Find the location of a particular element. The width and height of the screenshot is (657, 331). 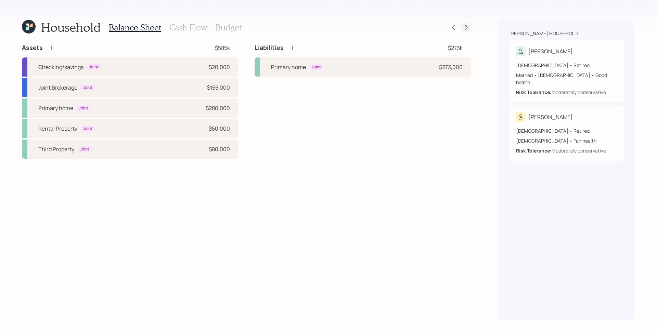

div: $50,000 is located at coordinates (219, 129).